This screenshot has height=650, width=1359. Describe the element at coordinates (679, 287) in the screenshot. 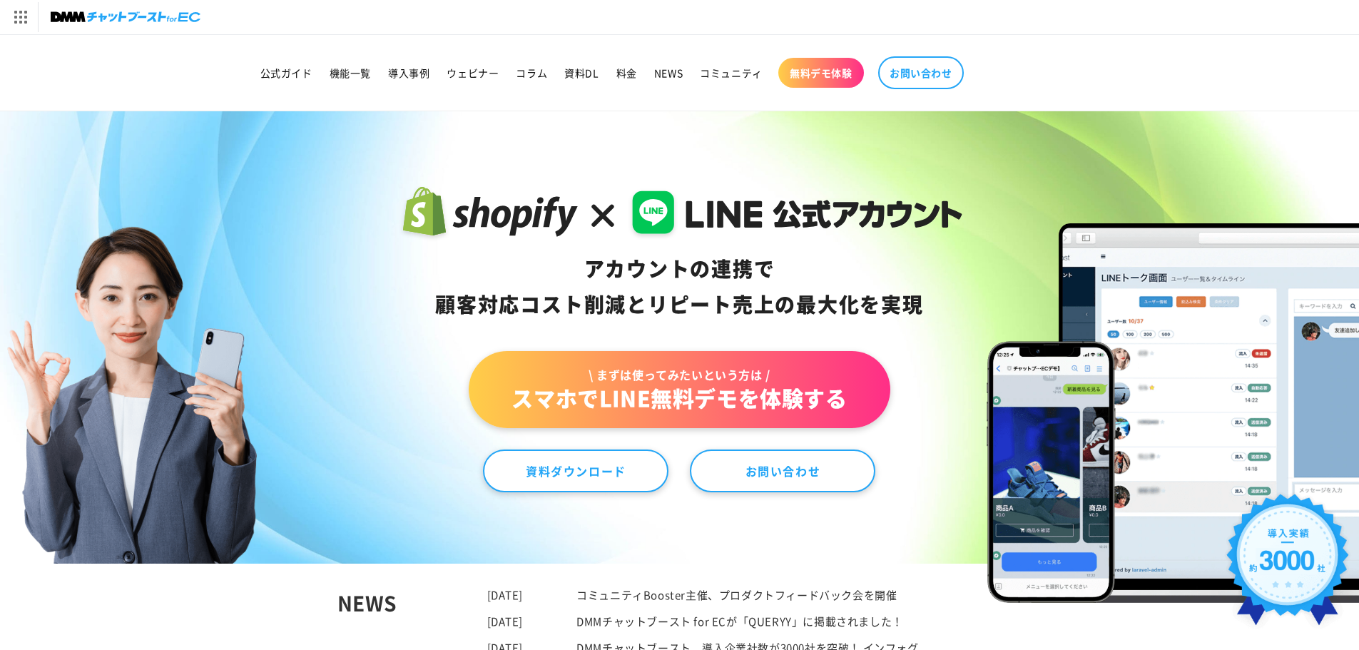

I see `div: アカウントの連携で 顧客対応コスト削減と リピート売上の 最大化を実現` at that location.